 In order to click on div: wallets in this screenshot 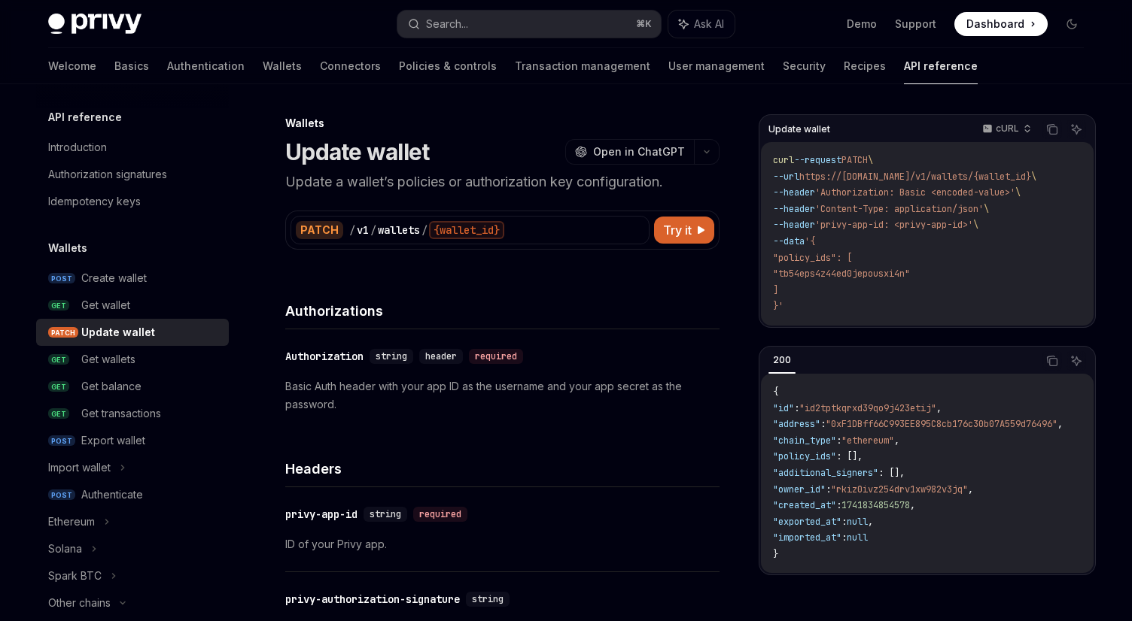, I will do `click(399, 230)`.